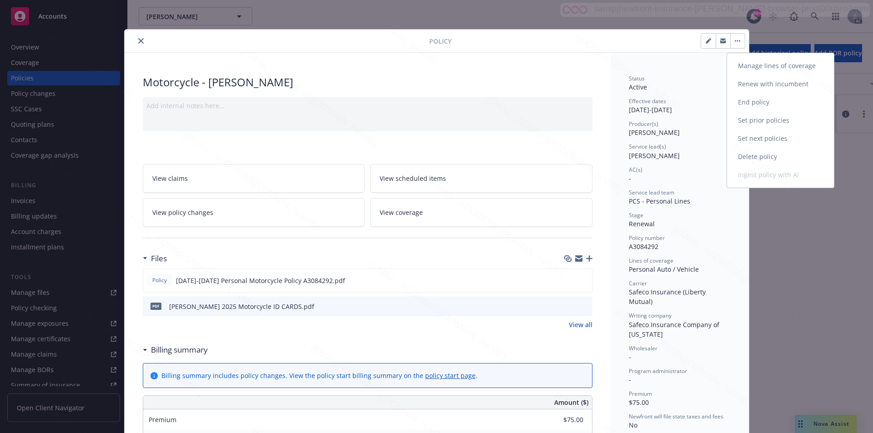  What do you see at coordinates (643, 246) in the screenshot?
I see `span: A3084292` at bounding box center [643, 246].